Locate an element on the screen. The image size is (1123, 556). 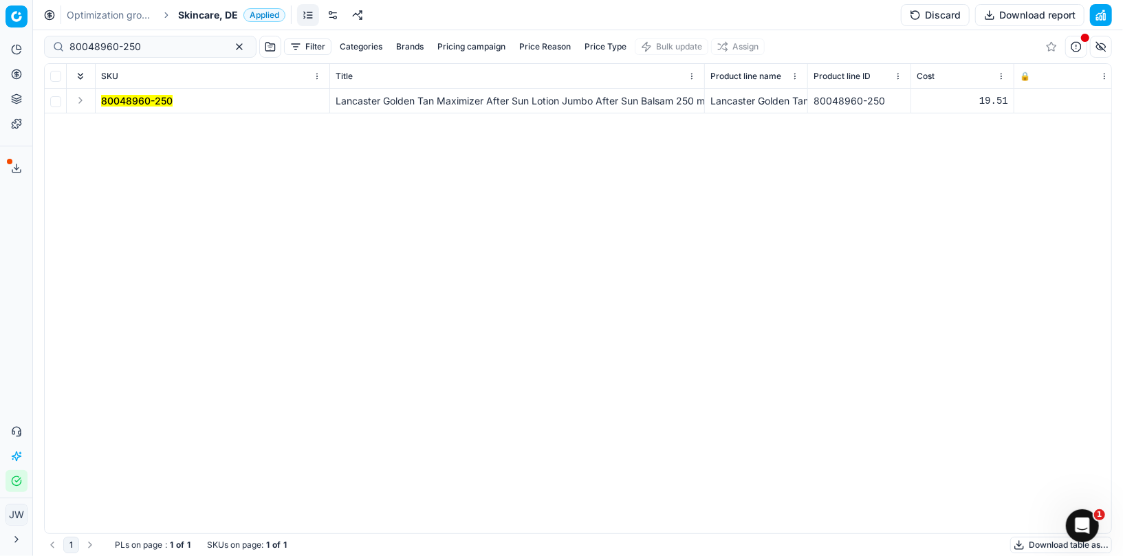
button: 80048960-250 is located at coordinates (137, 101).